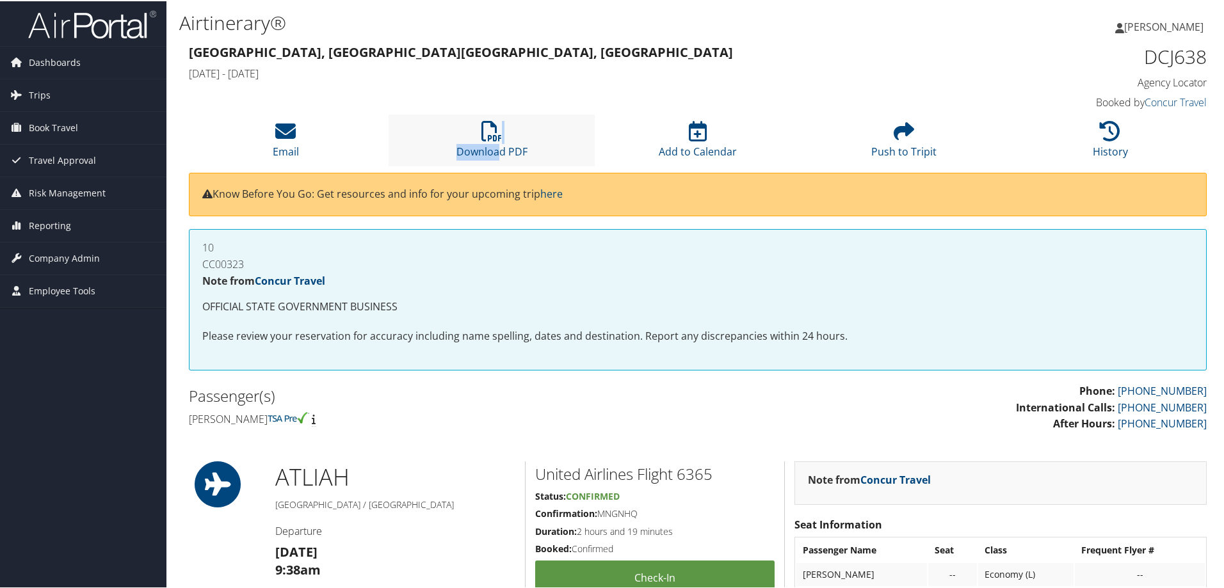 This screenshot has width=1224, height=588. Describe the element at coordinates (40, 94) in the screenshot. I see `span: Trips` at that location.